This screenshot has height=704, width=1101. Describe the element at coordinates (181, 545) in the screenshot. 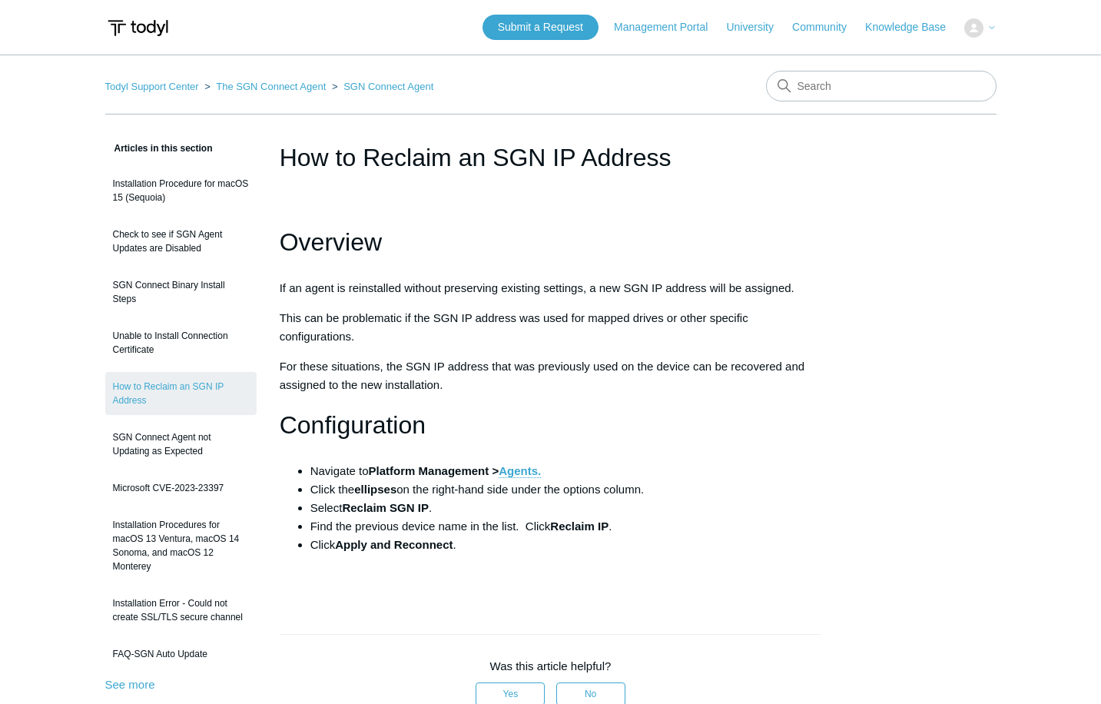

I see `a: Installation Procedures for macOS 13 Ventura, macOS 14 Sonoma, and macOS 12 Monterey` at that location.